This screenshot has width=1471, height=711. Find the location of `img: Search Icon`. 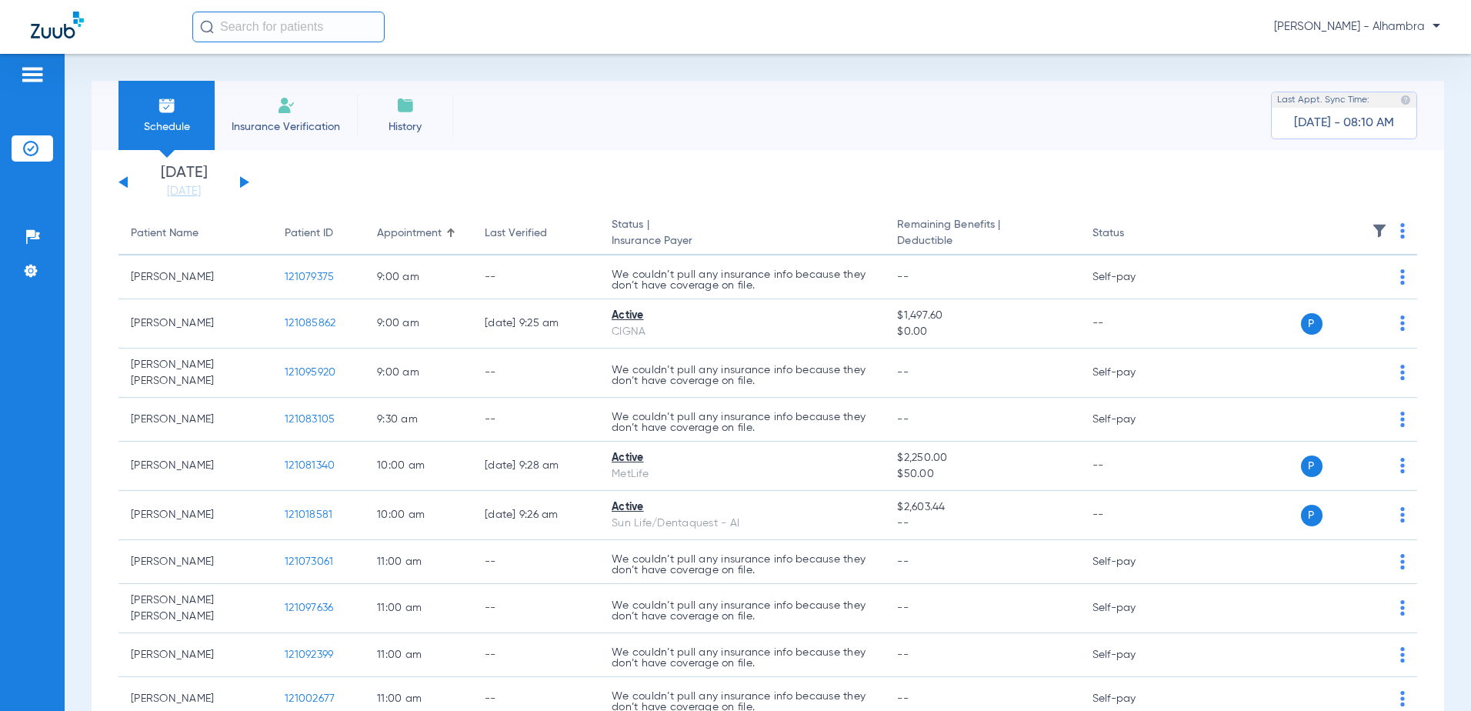

img: Search Icon is located at coordinates (207, 27).